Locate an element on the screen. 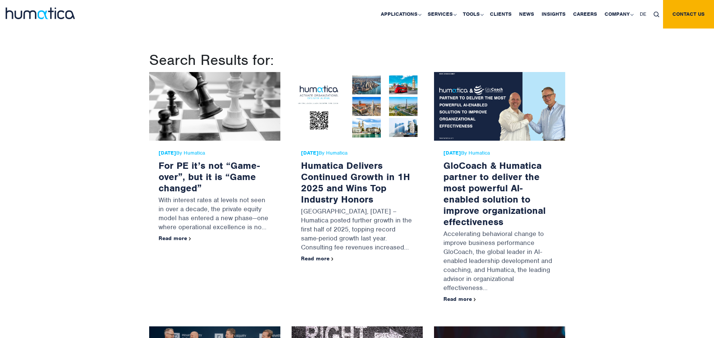 The width and height of the screenshot is (714, 338). p: With interest rates at levels not seen in over a decade, the private equity model has entered a n... is located at coordinates (215, 214).